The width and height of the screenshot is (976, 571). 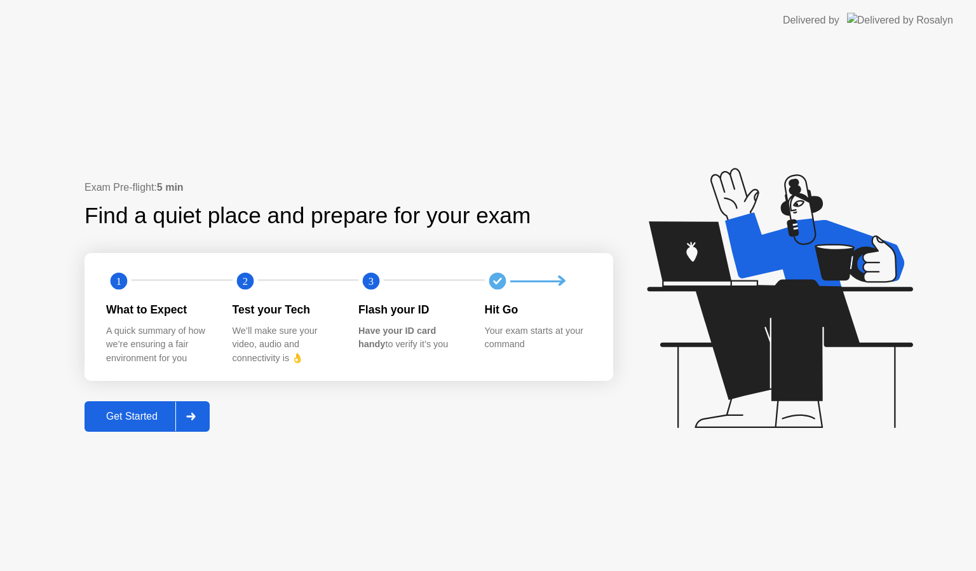 I want to click on div: We’ll make sure your video, audio and connectivity is 👌, so click(x=285, y=345).